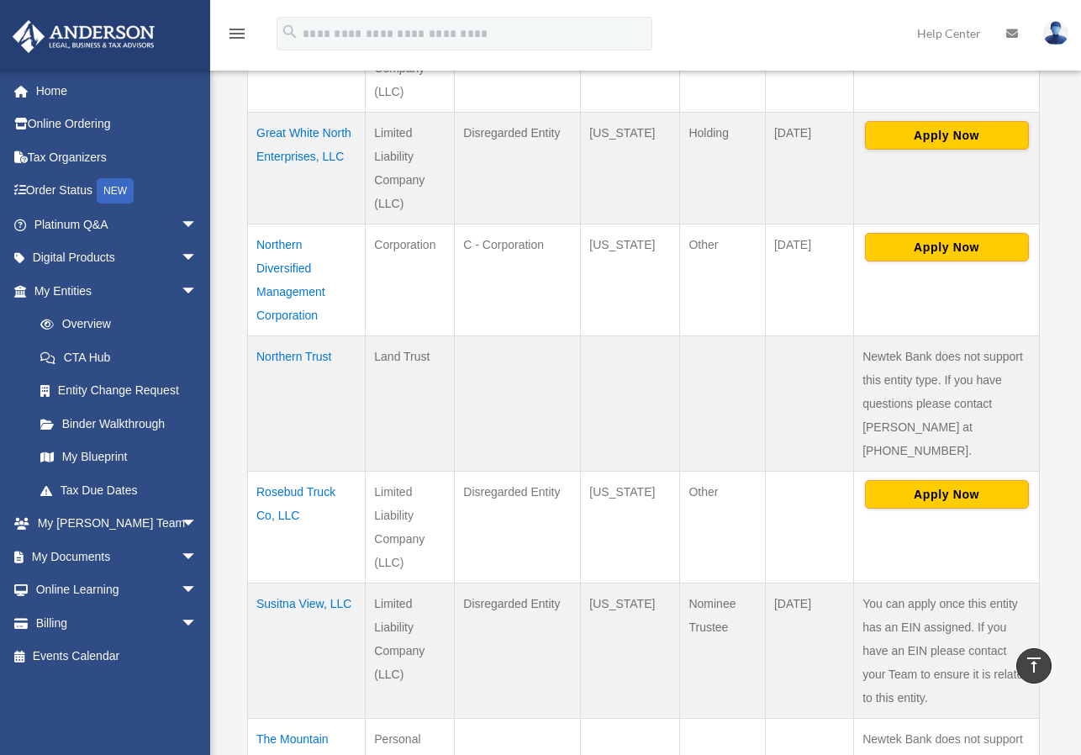  I want to click on i: search, so click(290, 32).